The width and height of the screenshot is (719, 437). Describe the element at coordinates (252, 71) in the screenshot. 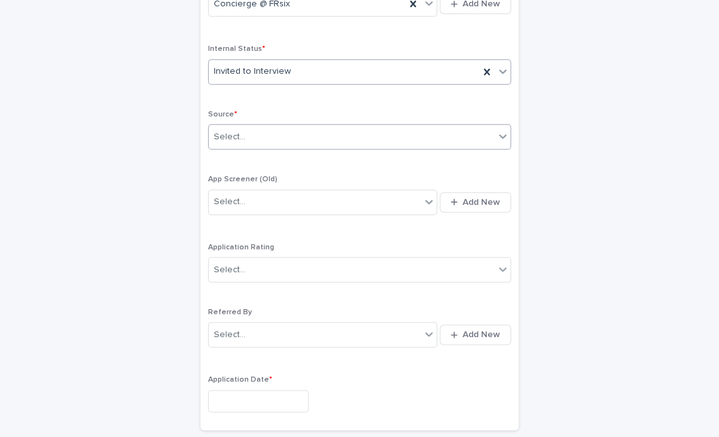

I see `span: Invited to Interview` at that location.